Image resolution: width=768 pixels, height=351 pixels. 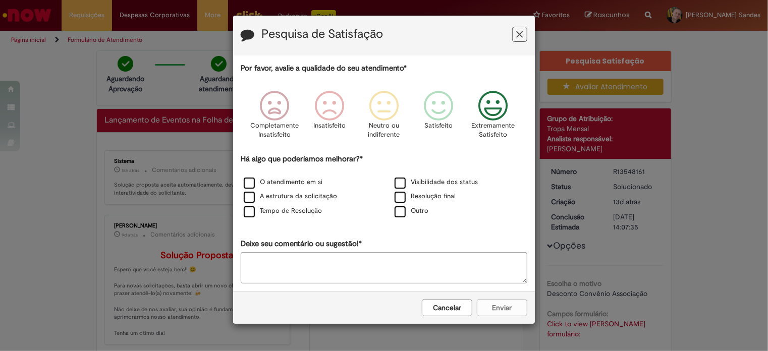 What do you see at coordinates (301, 244) in the screenshot?
I see `label: Deixe seu comentário ou sugestão!*` at bounding box center [301, 244].